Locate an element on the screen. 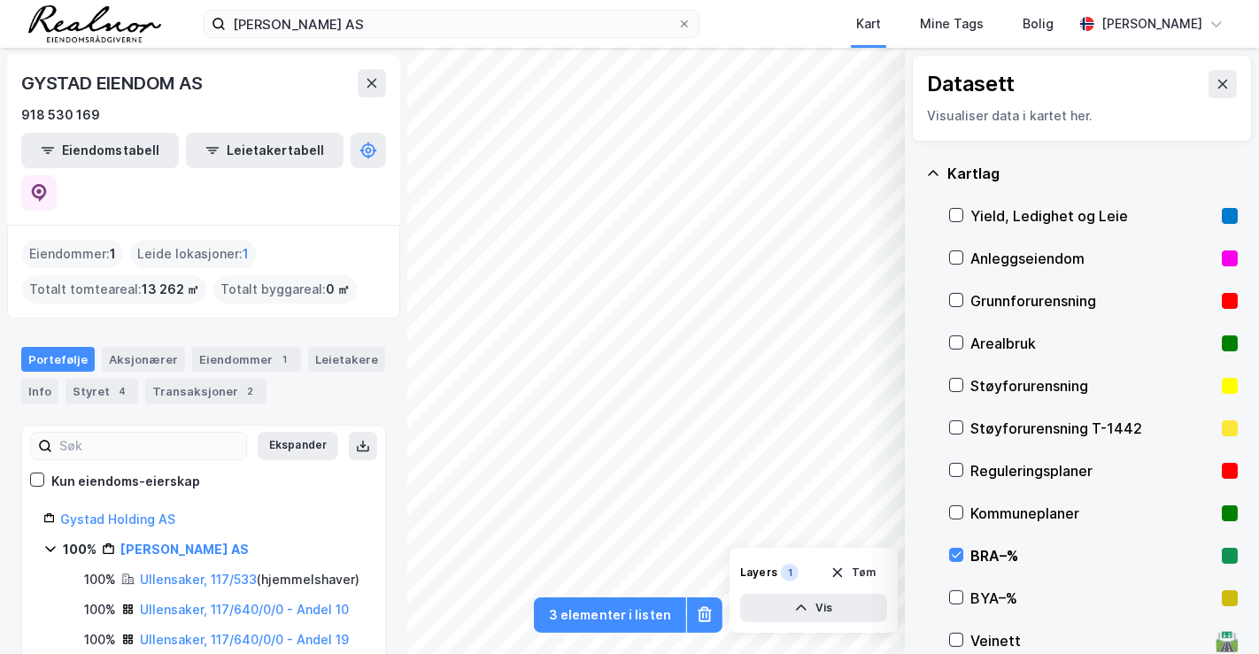 The width and height of the screenshot is (1259, 654). div: Yield, Ledighet og Leie is located at coordinates (1093, 216).